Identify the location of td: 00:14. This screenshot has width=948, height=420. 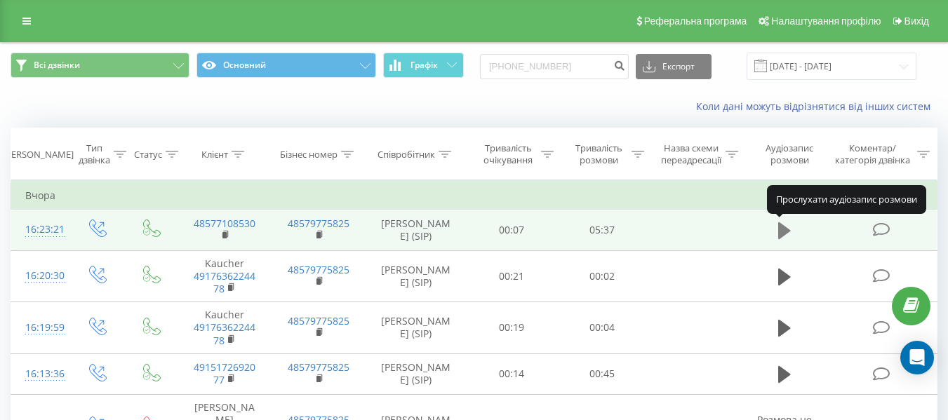
(511, 374).